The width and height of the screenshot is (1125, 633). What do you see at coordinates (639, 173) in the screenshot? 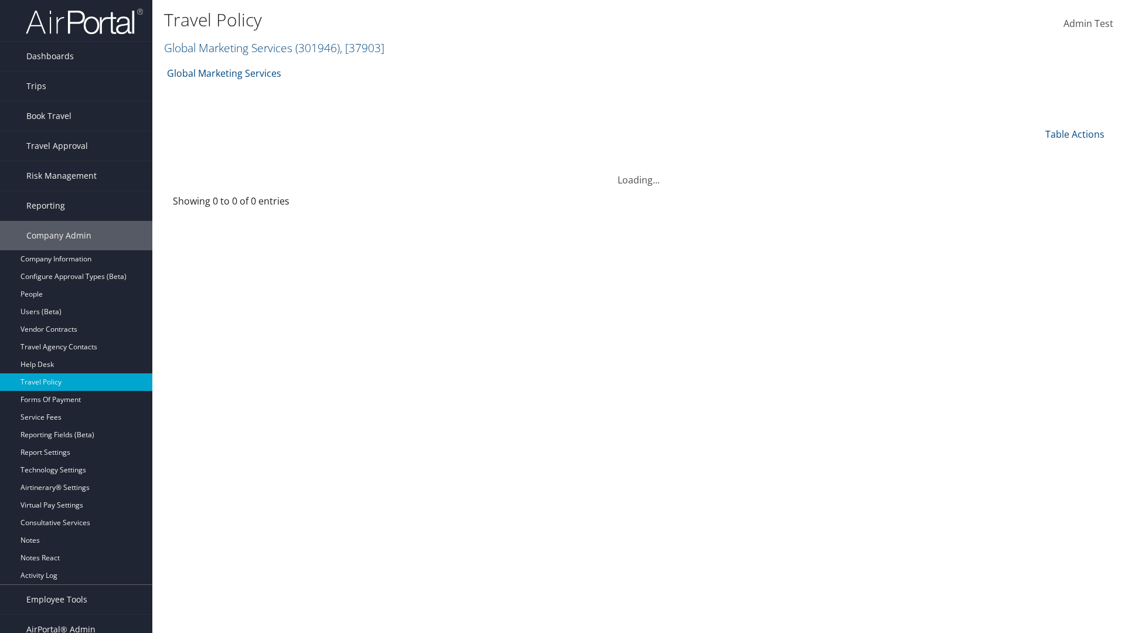
I see `div: Loading...` at bounding box center [639, 173].